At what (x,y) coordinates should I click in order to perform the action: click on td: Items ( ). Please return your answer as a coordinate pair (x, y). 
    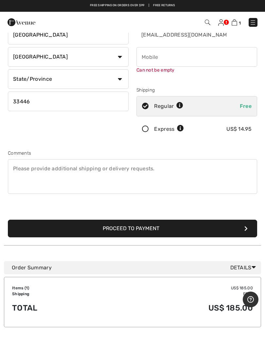
    Looking at the image, I should click on (56, 288).